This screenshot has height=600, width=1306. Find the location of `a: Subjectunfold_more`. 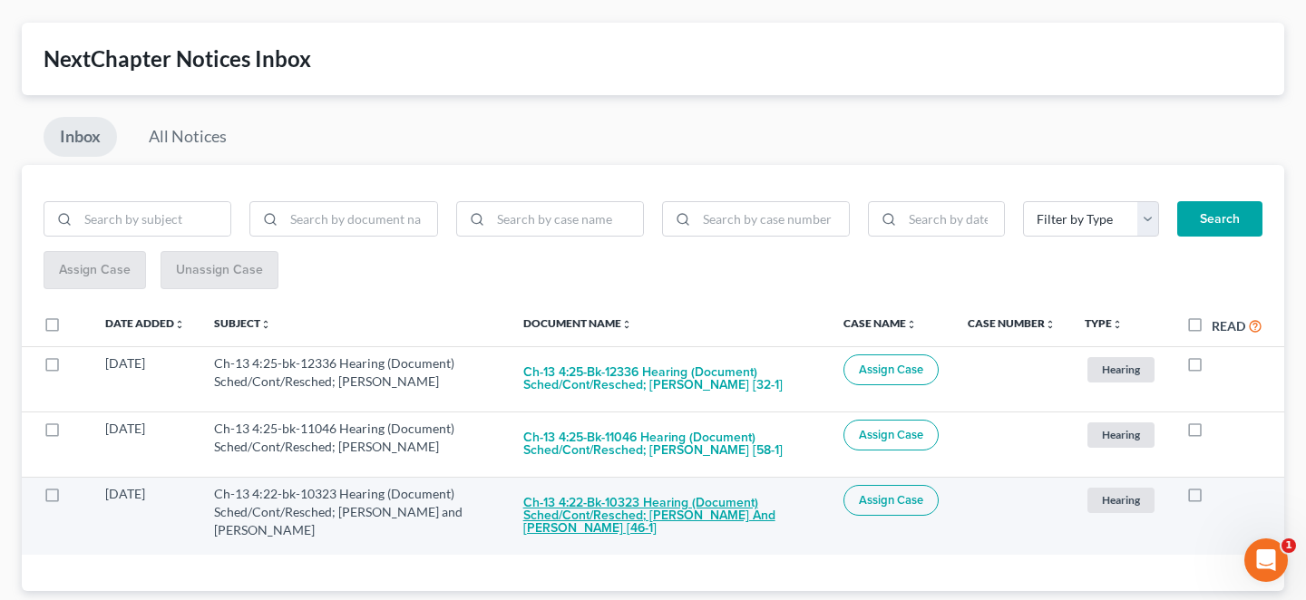

a: Subjectunfold_more is located at coordinates (242, 323).